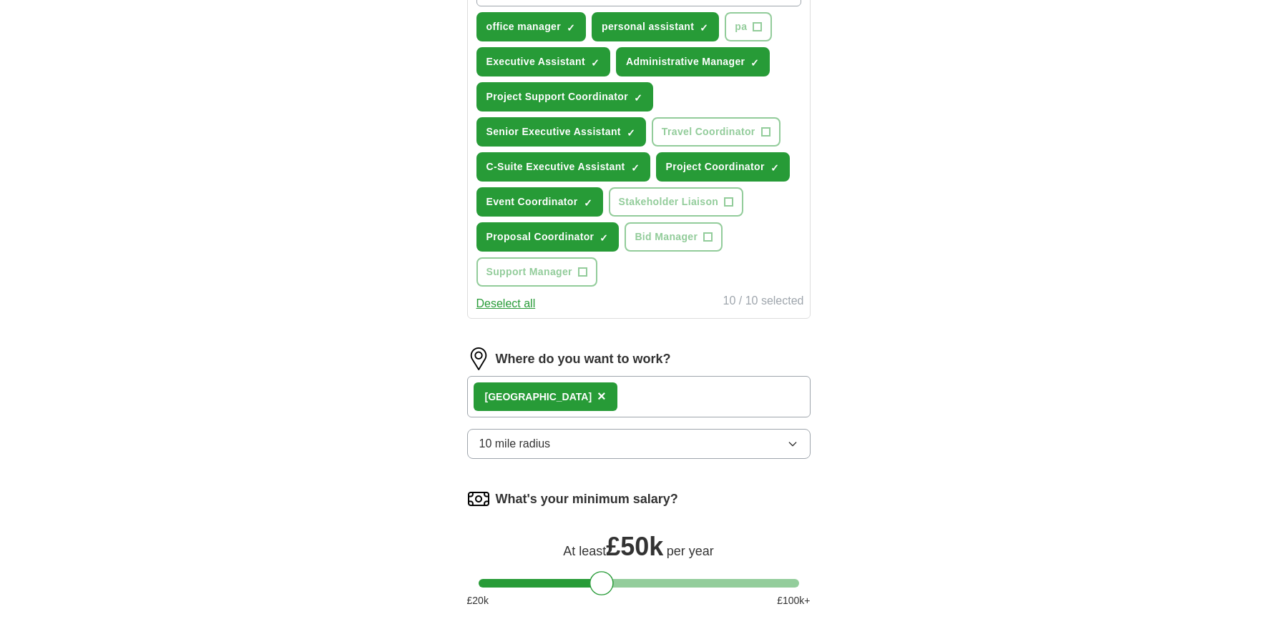  What do you see at coordinates (708, 132) in the screenshot?
I see `span: Travel Coordinator` at bounding box center [708, 132].